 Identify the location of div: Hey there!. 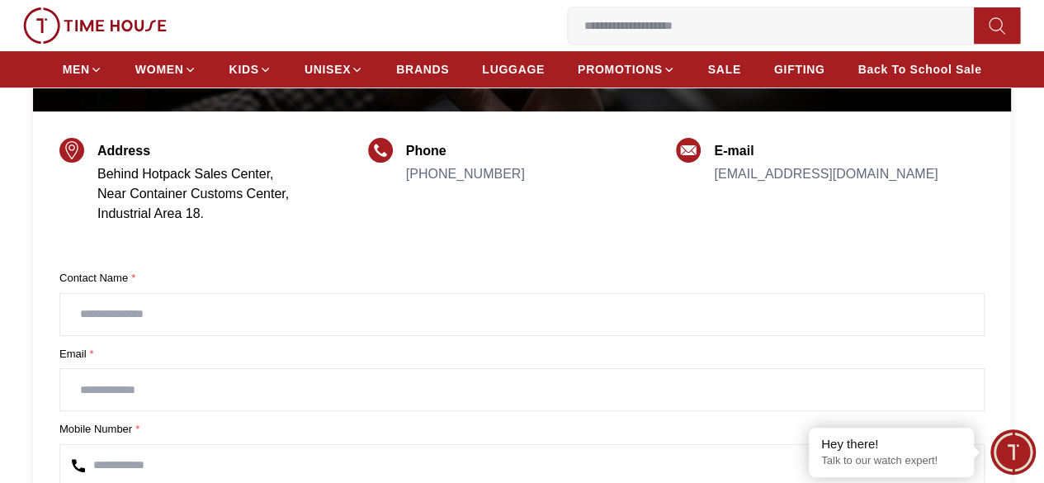
(891, 444).